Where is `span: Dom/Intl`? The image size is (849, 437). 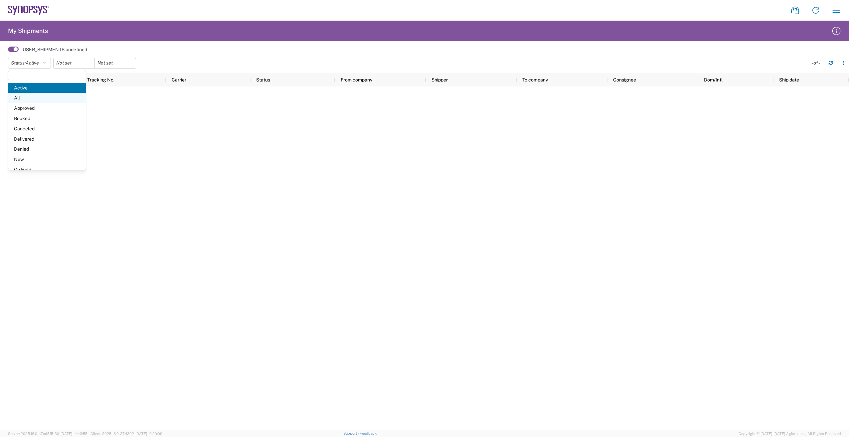 span: Dom/Intl is located at coordinates (713, 80).